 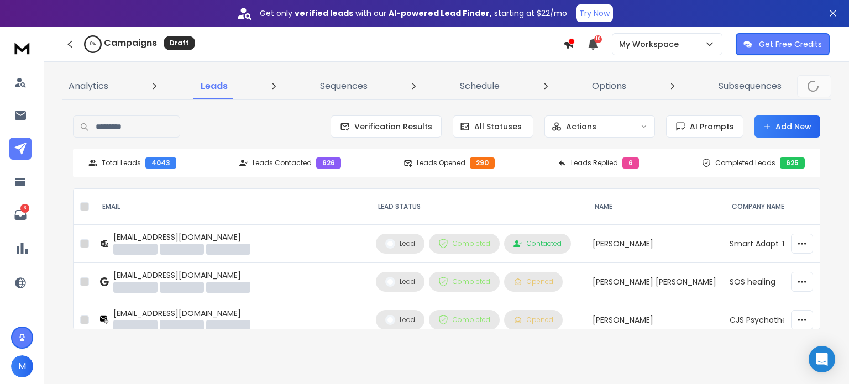 What do you see at coordinates (480, 86) in the screenshot?
I see `p: Schedule` at bounding box center [480, 86].